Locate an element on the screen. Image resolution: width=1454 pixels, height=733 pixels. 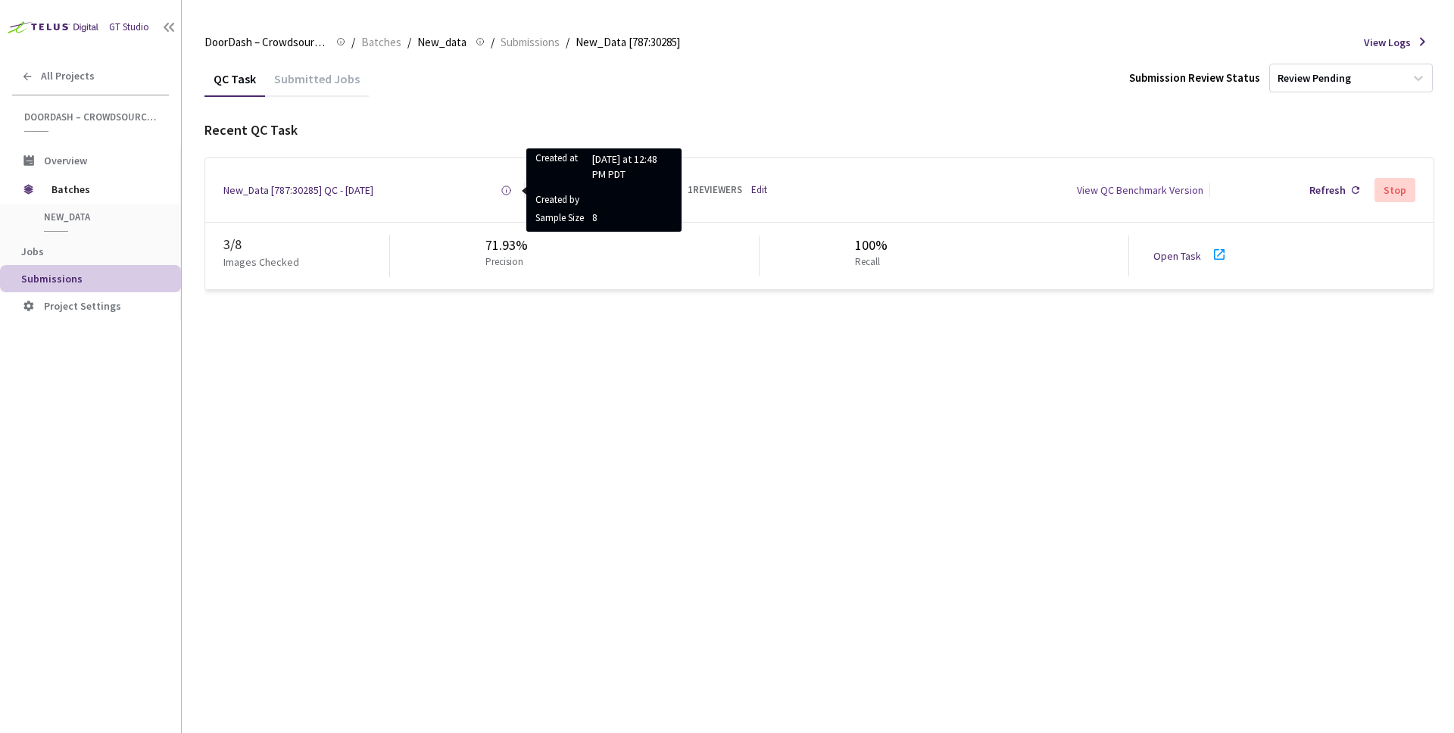
span: 8 is located at coordinates (625, 218).